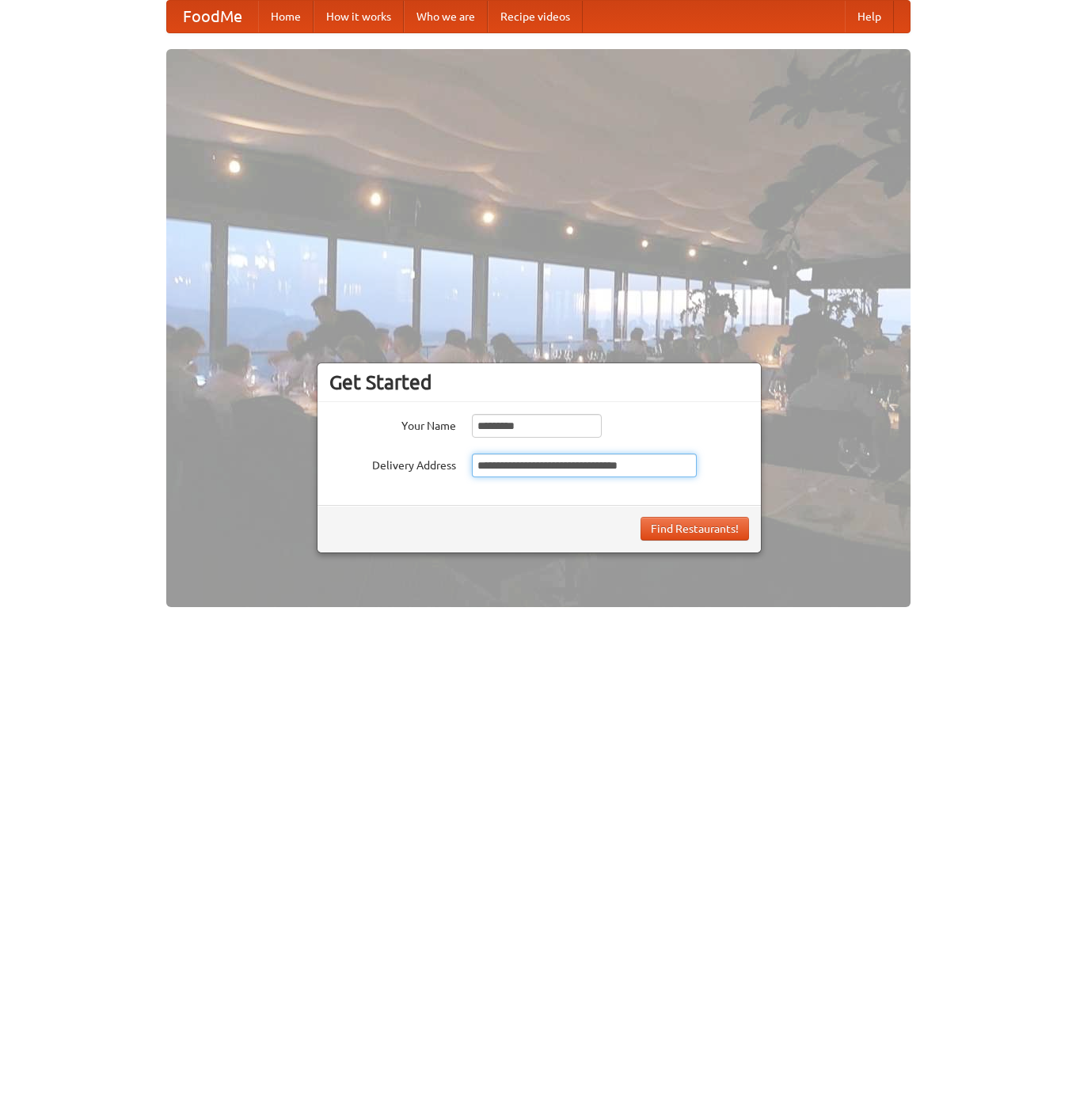 The height and width of the screenshot is (1120, 1076). I want to click on h3: Get Started, so click(539, 383).